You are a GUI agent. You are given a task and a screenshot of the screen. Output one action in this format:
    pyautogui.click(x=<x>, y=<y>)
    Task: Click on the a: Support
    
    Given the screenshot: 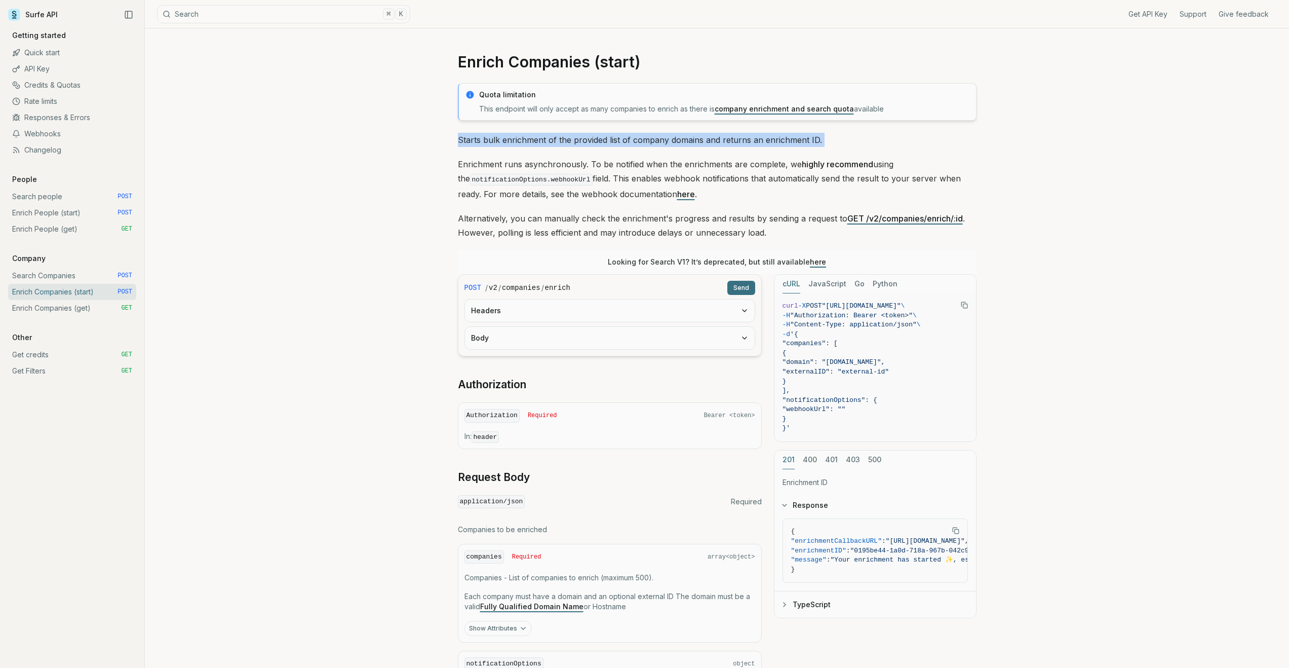 What is the action you would take?
    pyautogui.click(x=1193, y=14)
    